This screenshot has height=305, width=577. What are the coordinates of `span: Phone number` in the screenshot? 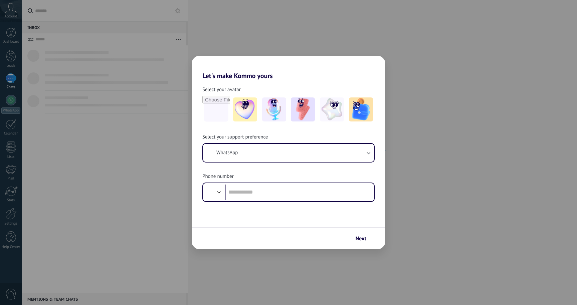 It's located at (218, 177).